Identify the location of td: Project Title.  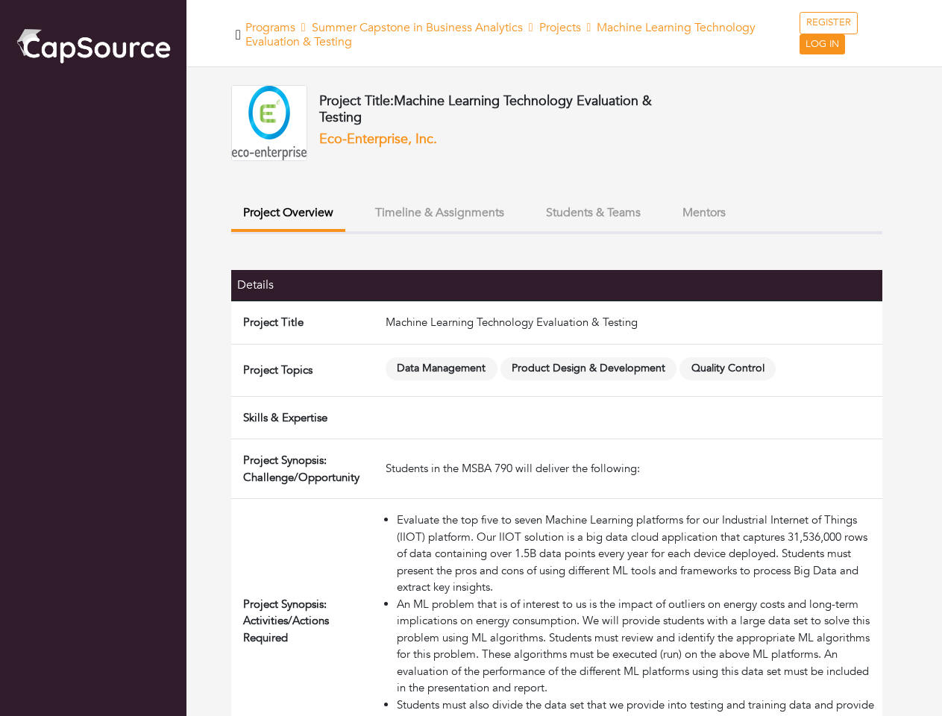
(305, 322).